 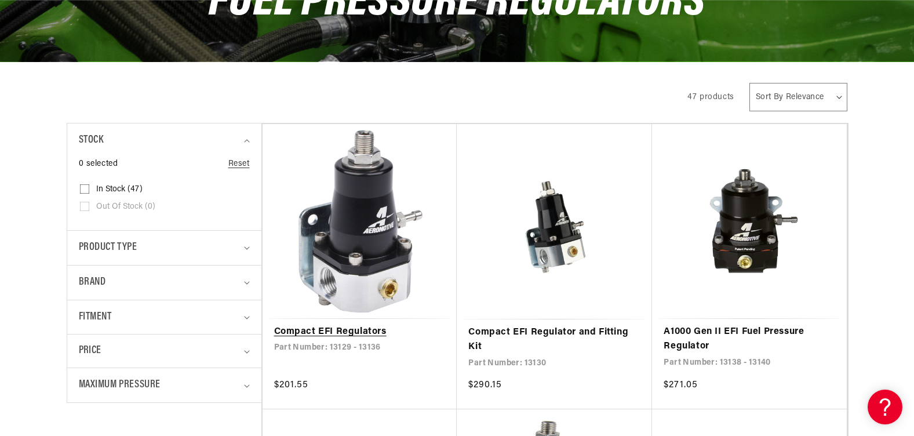 What do you see at coordinates (239, 164) in the screenshot?
I see `a: Reset` at bounding box center [239, 164].